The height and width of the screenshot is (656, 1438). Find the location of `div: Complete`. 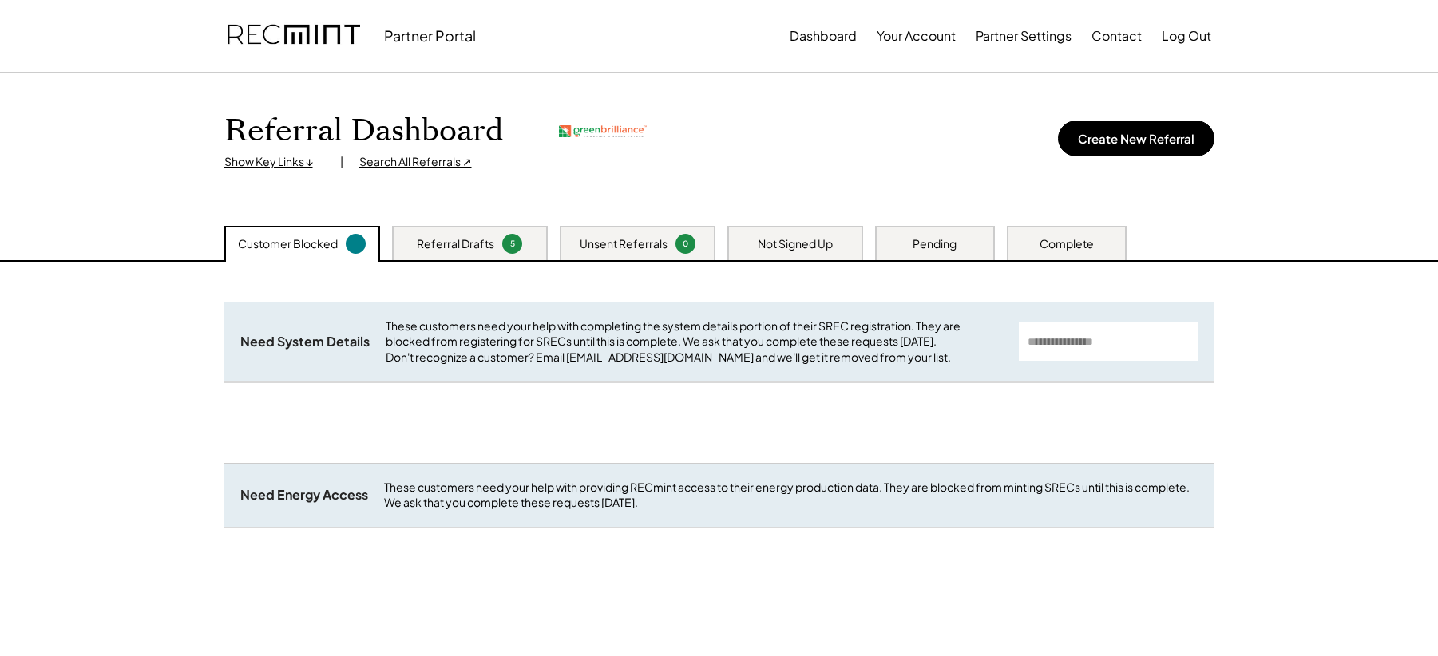

div: Complete is located at coordinates (1067, 244).